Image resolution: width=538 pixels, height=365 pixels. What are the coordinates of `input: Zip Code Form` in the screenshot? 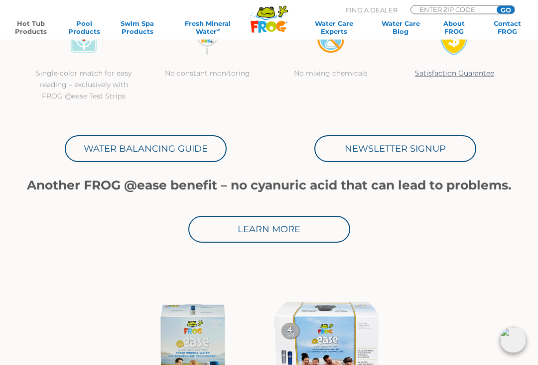 It's located at (452, 9).